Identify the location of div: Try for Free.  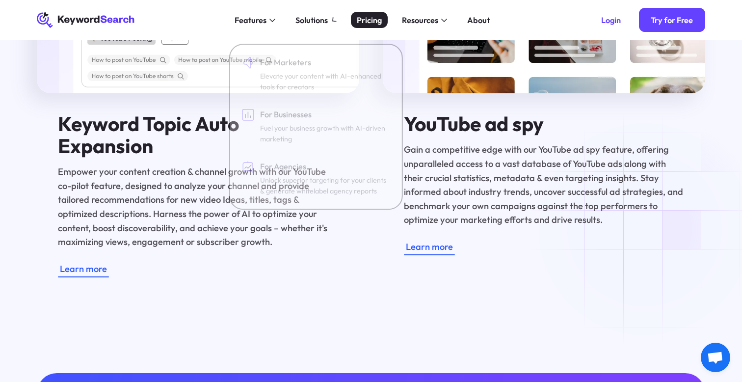
(672, 20).